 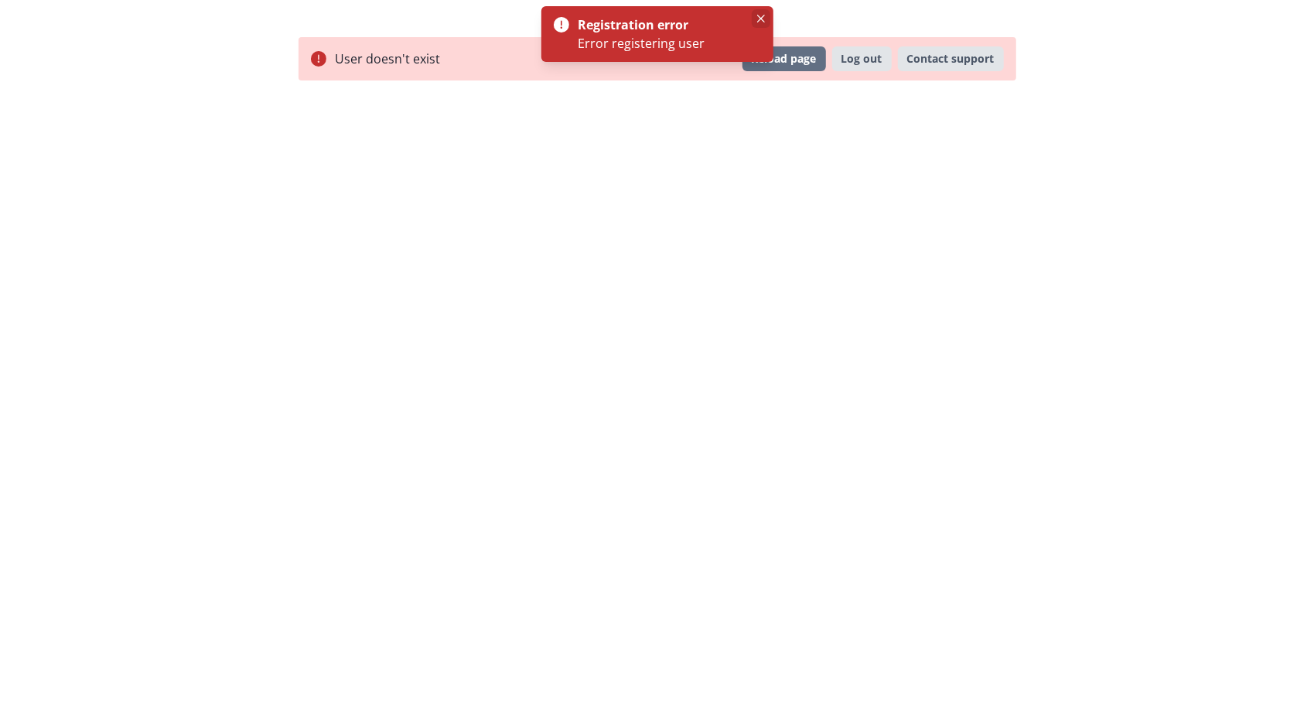 I want to click on a: Contact support, so click(x=951, y=59).